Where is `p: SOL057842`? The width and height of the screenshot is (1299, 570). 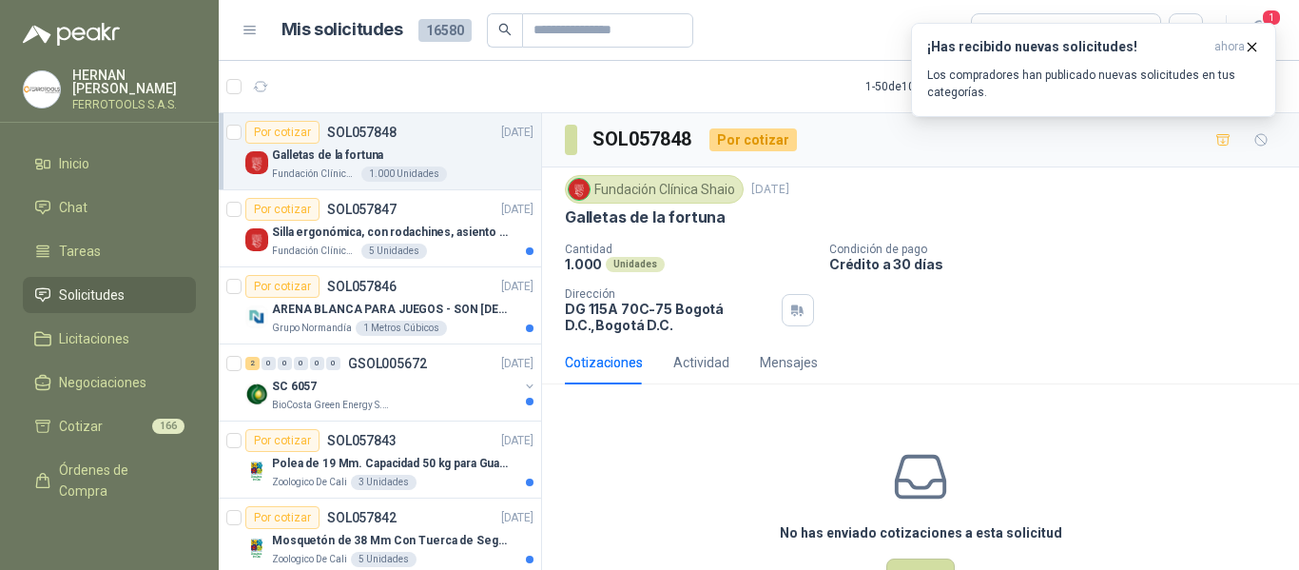 p: SOL057842 is located at coordinates (361, 517).